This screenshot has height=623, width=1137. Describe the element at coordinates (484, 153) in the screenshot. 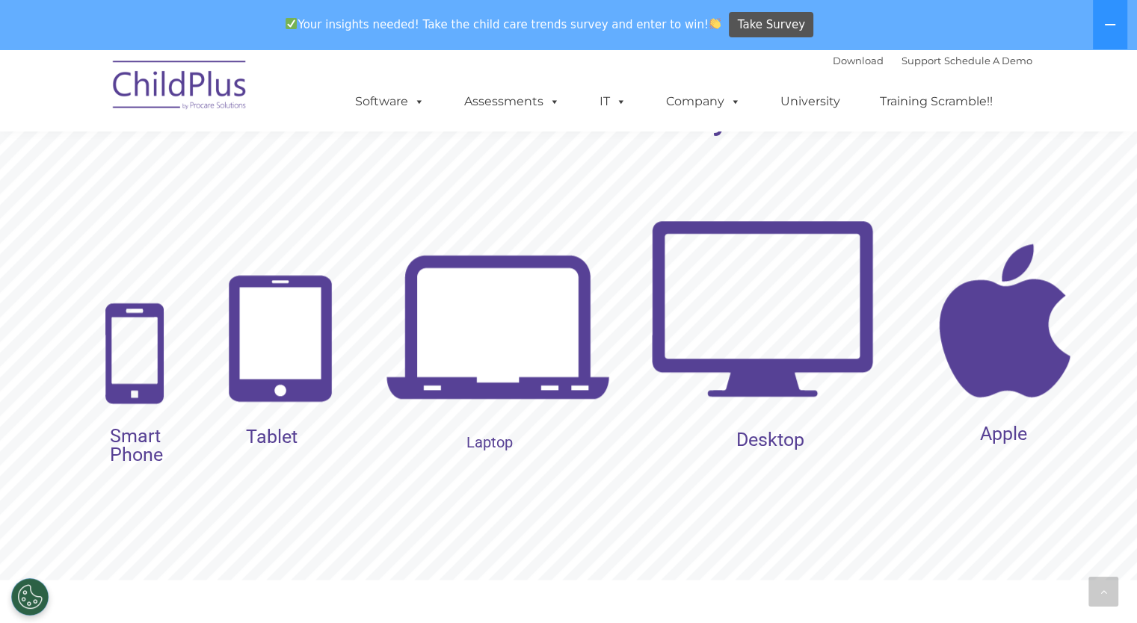

I see `span: Phone number` at that location.